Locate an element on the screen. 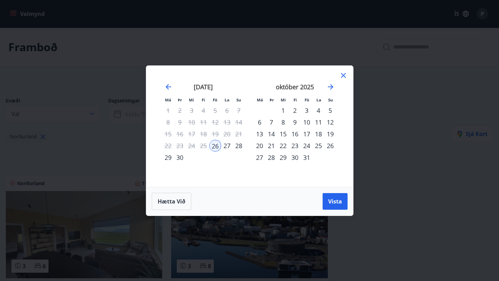  td: Choose föstudagur, 31. október 2025 as your check-out date. It’s available. is located at coordinates (307, 158).